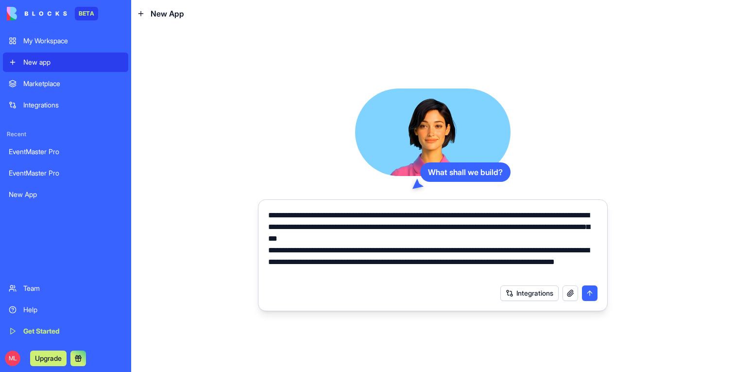 This screenshot has height=372, width=734. I want to click on div: New App, so click(66, 194).